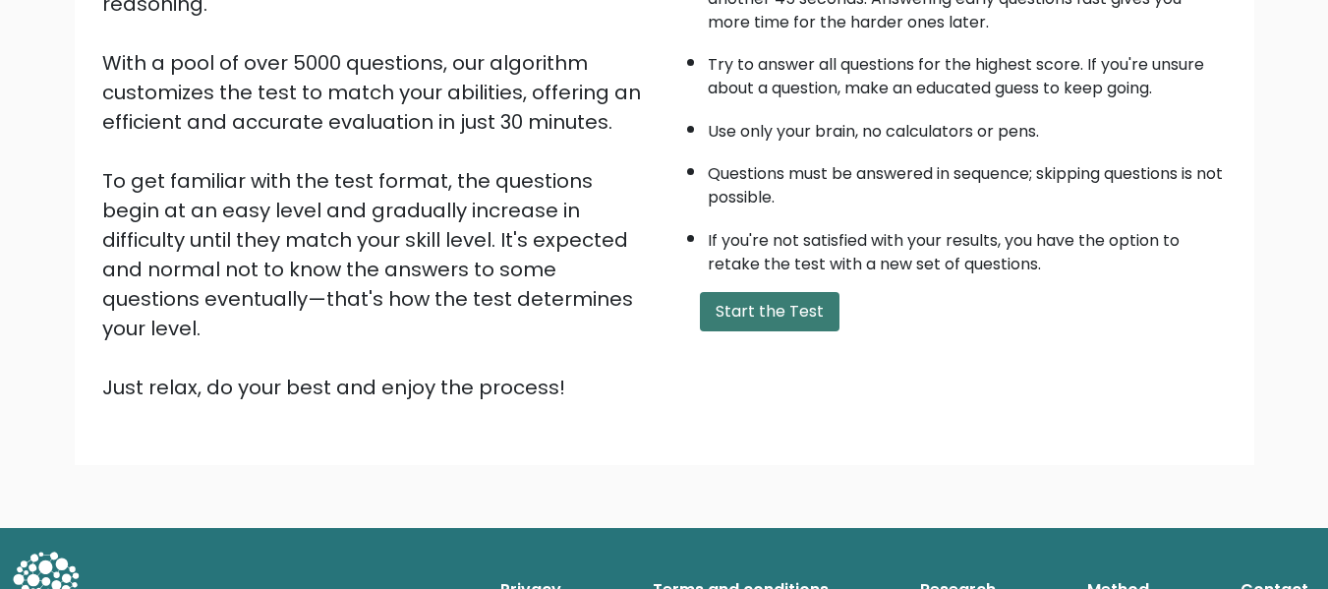  What do you see at coordinates (769, 312) in the screenshot?
I see `button: Start the Test` at bounding box center [769, 312].